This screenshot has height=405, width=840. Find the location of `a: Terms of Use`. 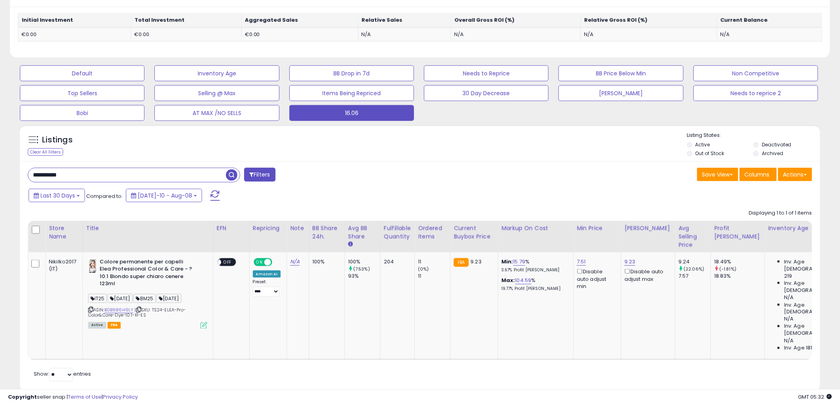

a: Terms of Use is located at coordinates (85, 397).